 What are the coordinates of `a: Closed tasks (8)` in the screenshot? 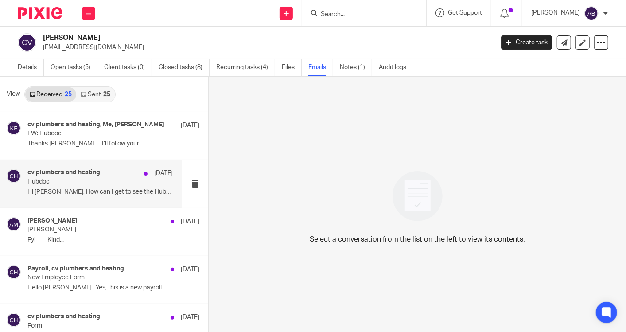 It's located at (184, 67).